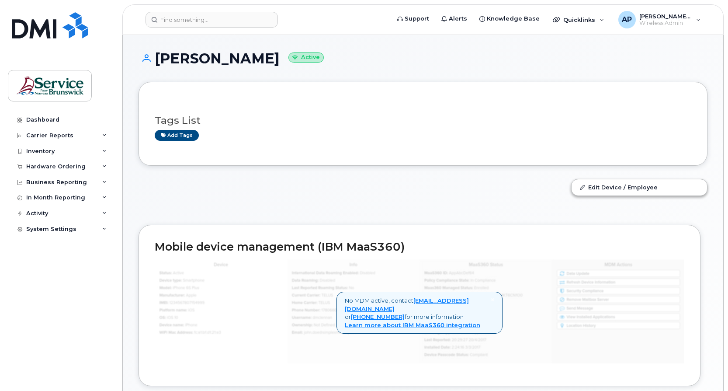 This screenshot has width=728, height=391. I want to click on h2: Mobile device management (IBM MaaS360), so click(419, 247).